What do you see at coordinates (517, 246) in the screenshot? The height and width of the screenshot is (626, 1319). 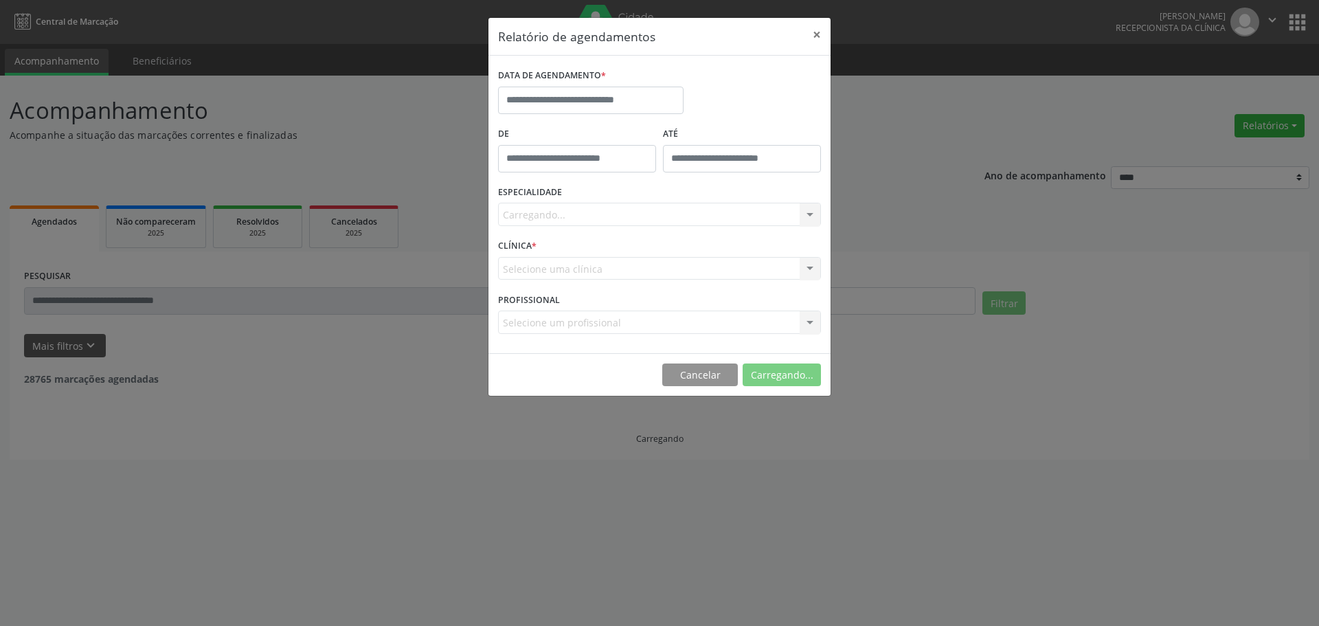 I see `label: CLÍNICA` at bounding box center [517, 246].